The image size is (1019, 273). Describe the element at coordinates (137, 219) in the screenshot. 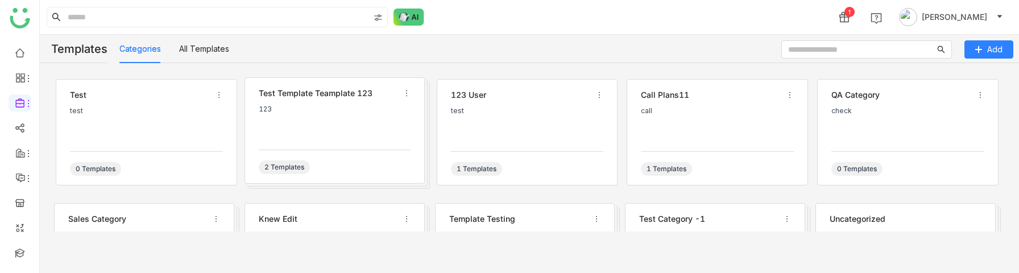

I see `div: sales category` at that location.